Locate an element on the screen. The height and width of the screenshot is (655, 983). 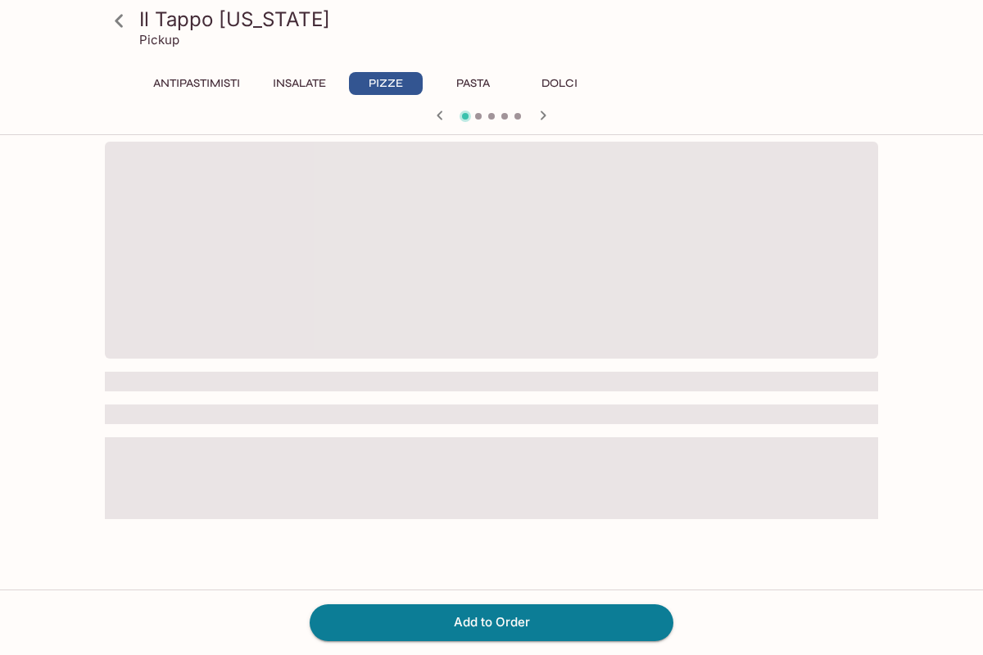
button: DOLCI is located at coordinates (560, 84).